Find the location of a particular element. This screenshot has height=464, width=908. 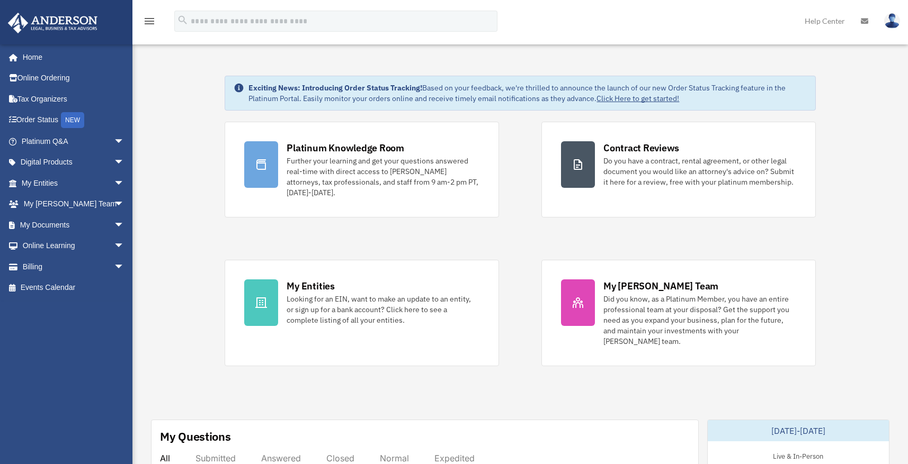

div: Live & In-Person is located at coordinates (798, 455).